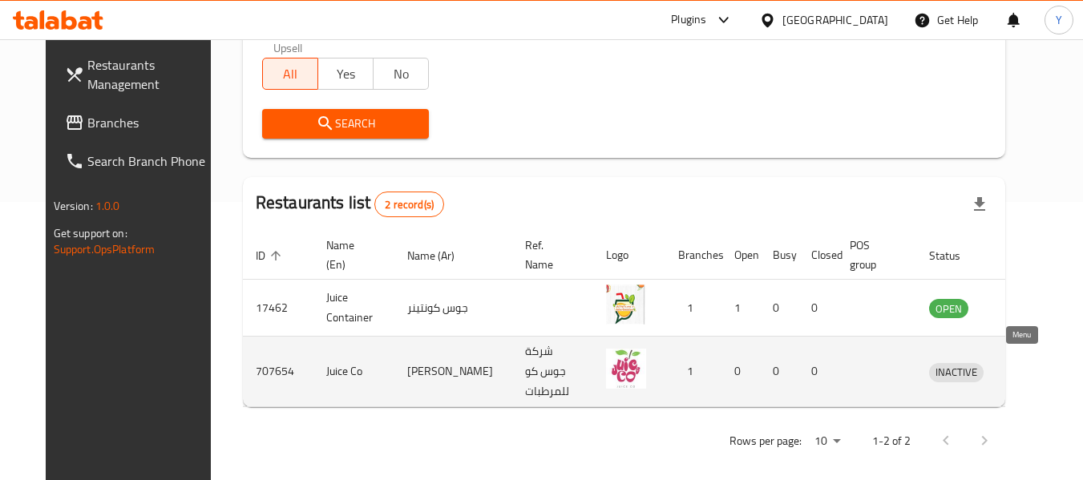 This screenshot has height=480, width=1083. What do you see at coordinates (980, 204) in the screenshot?
I see `div: Export file` at bounding box center [980, 204].